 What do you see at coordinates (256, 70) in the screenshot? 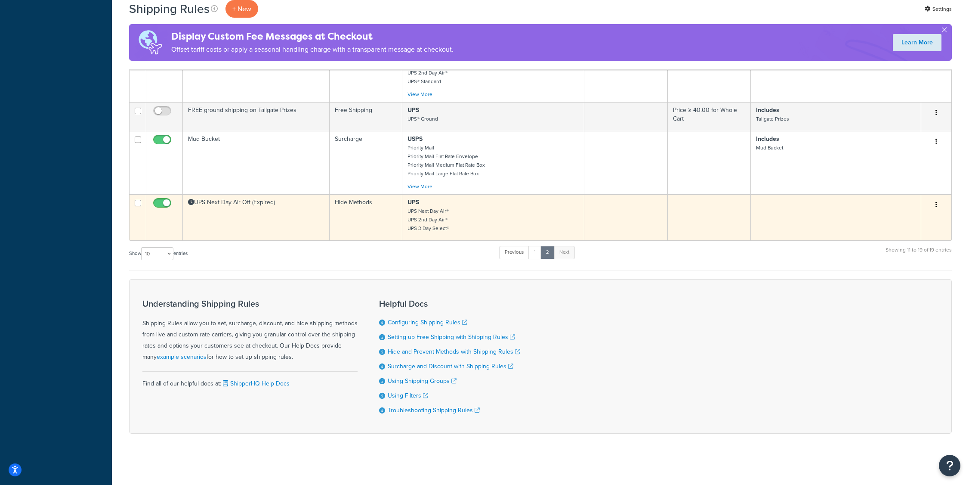
I see `td: Orange Blanket Canister Hide when Quantity is more than 4` at bounding box center [256, 70].